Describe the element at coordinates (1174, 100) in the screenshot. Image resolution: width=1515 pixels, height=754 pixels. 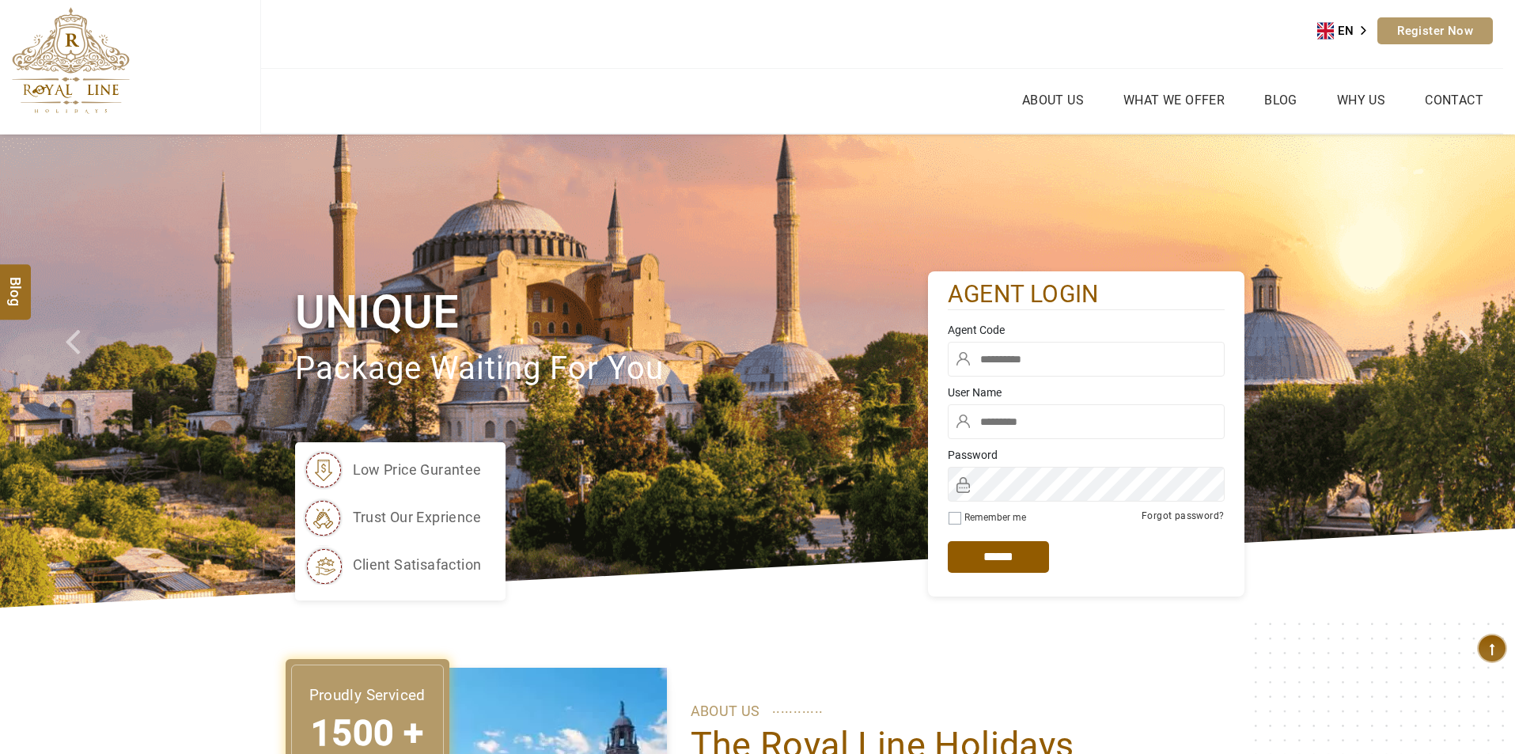
I see `a: What we Offer` at that location.